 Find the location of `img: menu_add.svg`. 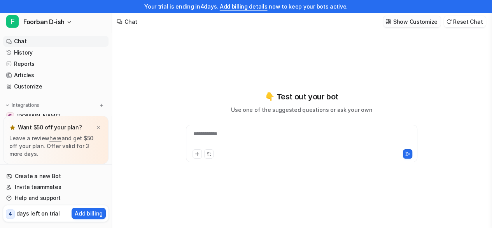

img: menu_add.svg is located at coordinates (102, 105).